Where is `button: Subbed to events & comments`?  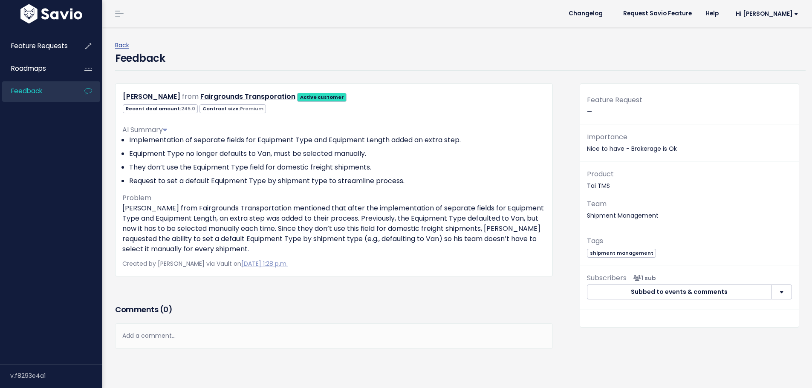 button: Subbed to events & comments is located at coordinates (679, 292).